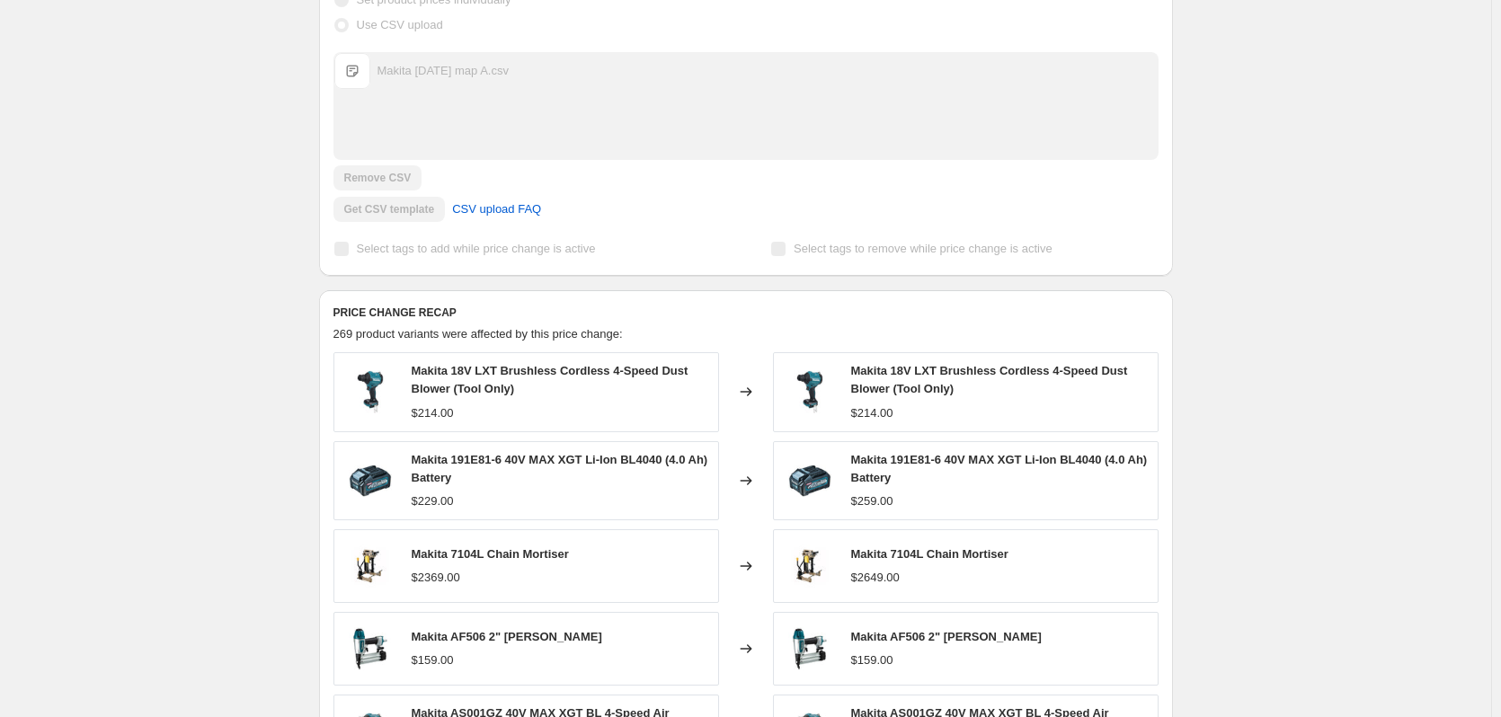  What do you see at coordinates (400, 24) in the screenshot?
I see `span: Use CSV upload` at bounding box center [400, 24].